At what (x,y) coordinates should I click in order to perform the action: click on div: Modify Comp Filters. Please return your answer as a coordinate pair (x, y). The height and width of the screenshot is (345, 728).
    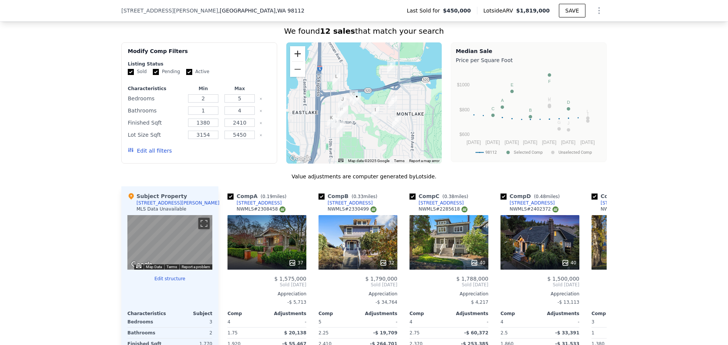
    Looking at the image, I should click on (199, 54).